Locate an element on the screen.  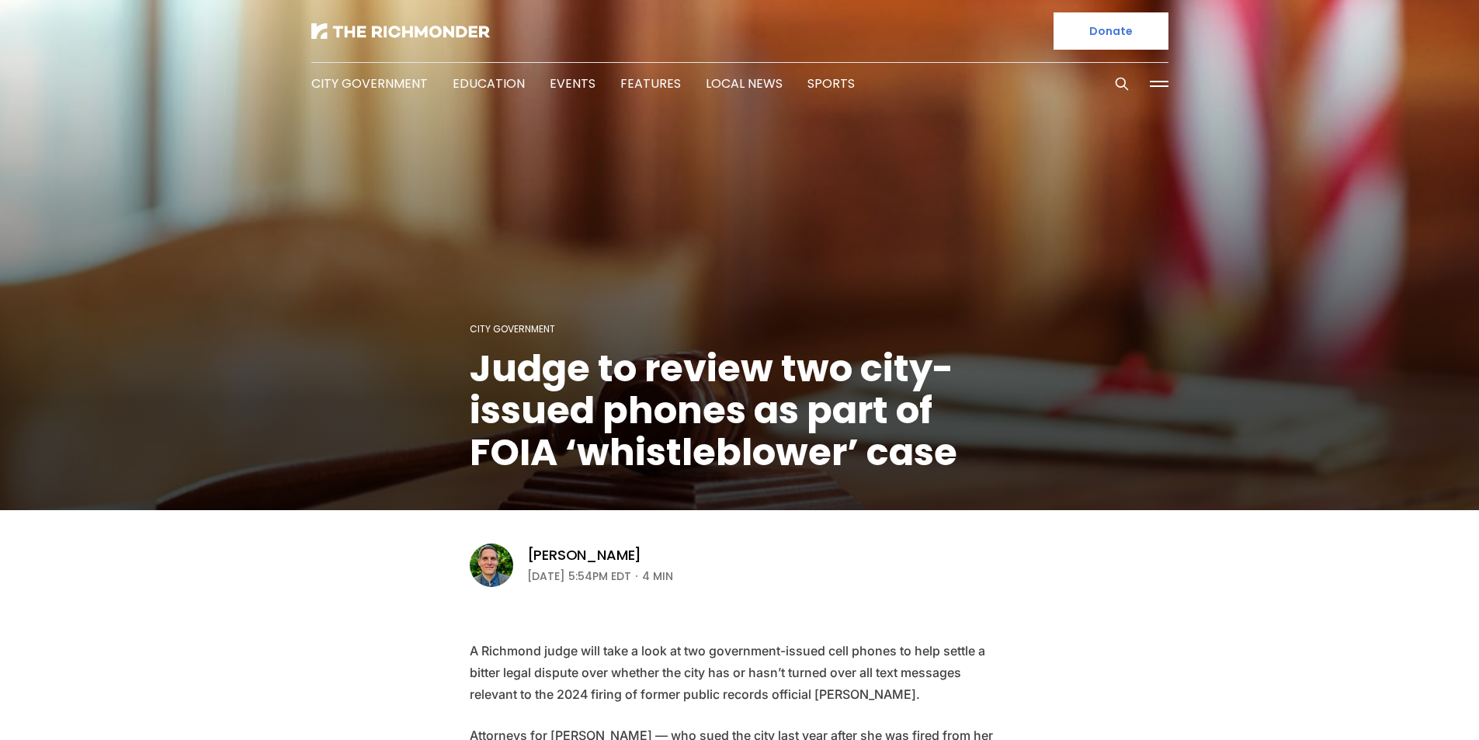
img: Graham Moomaw is located at coordinates (492, 565).